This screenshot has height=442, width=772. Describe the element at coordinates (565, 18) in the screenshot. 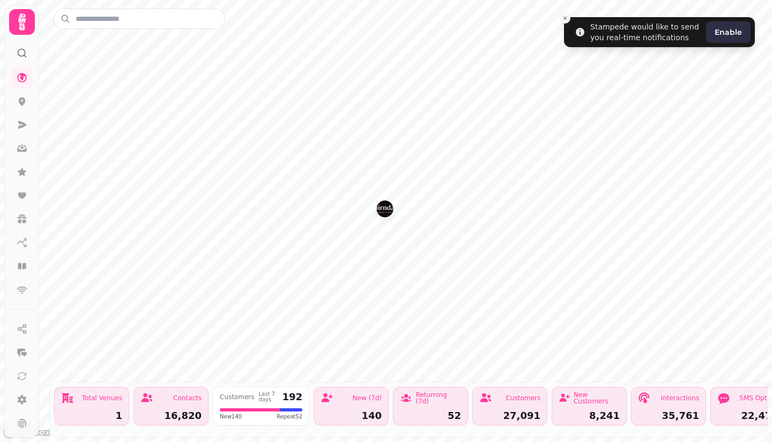

I see `button: Close toast` at that location.